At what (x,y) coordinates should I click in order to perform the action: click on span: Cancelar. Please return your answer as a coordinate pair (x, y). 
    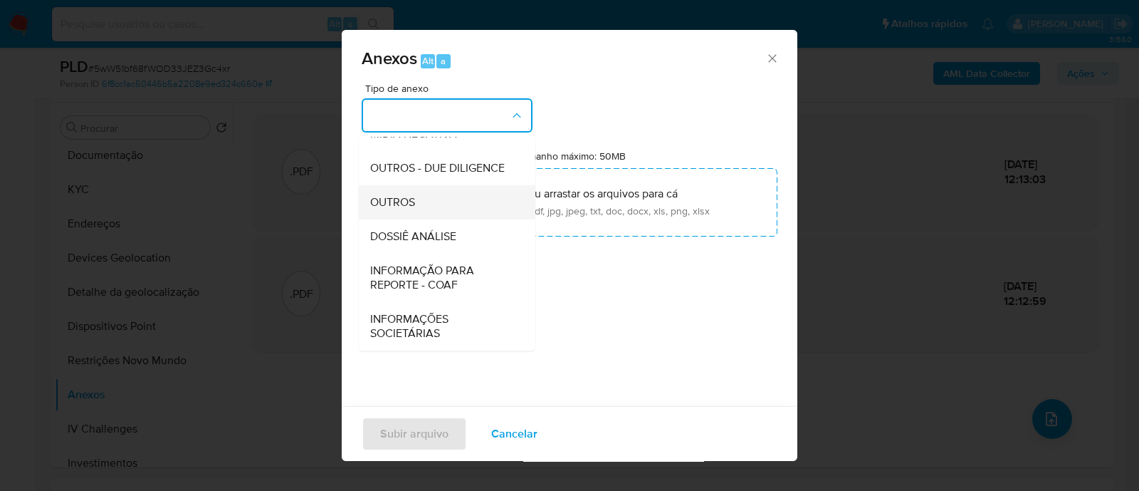
    Looking at the image, I should click on (514, 434).